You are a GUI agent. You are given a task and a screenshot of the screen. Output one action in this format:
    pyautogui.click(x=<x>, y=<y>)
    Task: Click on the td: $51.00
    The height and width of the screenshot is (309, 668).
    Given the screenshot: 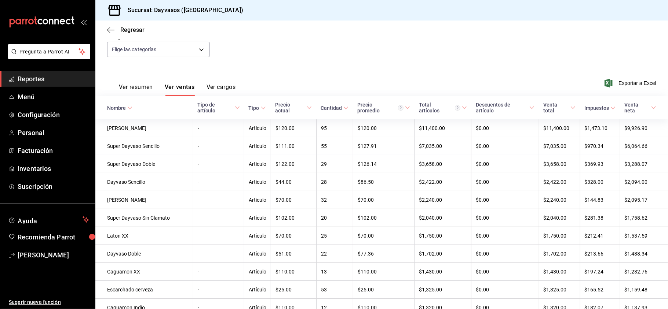 What is the action you would take?
    pyautogui.click(x=294, y=254)
    